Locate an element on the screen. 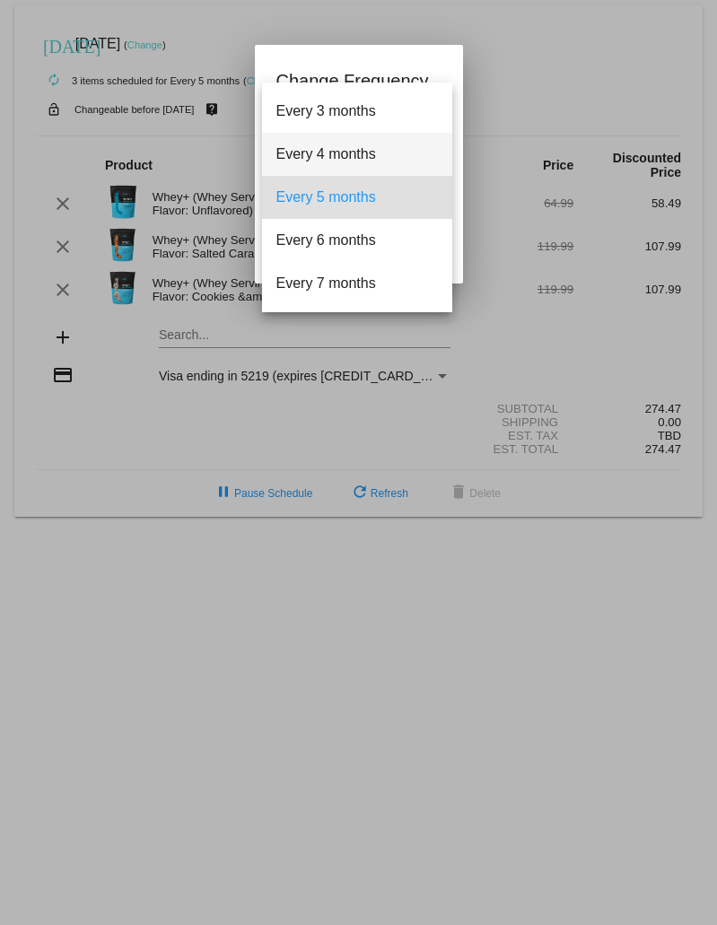 This screenshot has height=925, width=717. span: Every 7 months is located at coordinates (357, 284).